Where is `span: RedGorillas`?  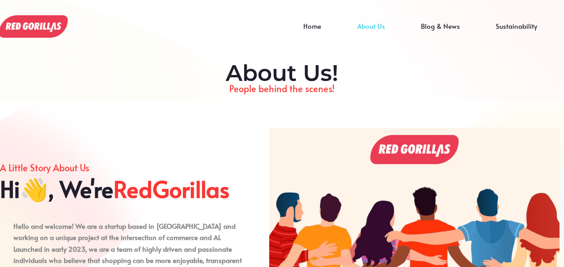
span: RedGorillas is located at coordinates (171, 189).